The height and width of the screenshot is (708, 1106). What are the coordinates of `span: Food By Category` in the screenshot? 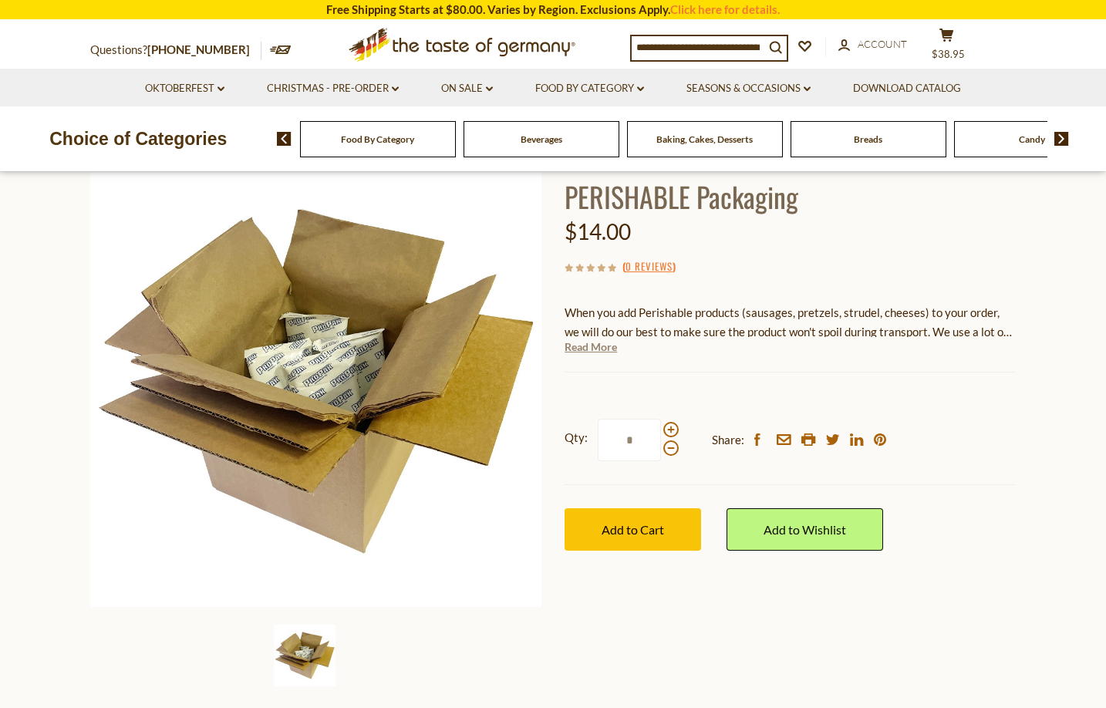 It's located at (377, 139).